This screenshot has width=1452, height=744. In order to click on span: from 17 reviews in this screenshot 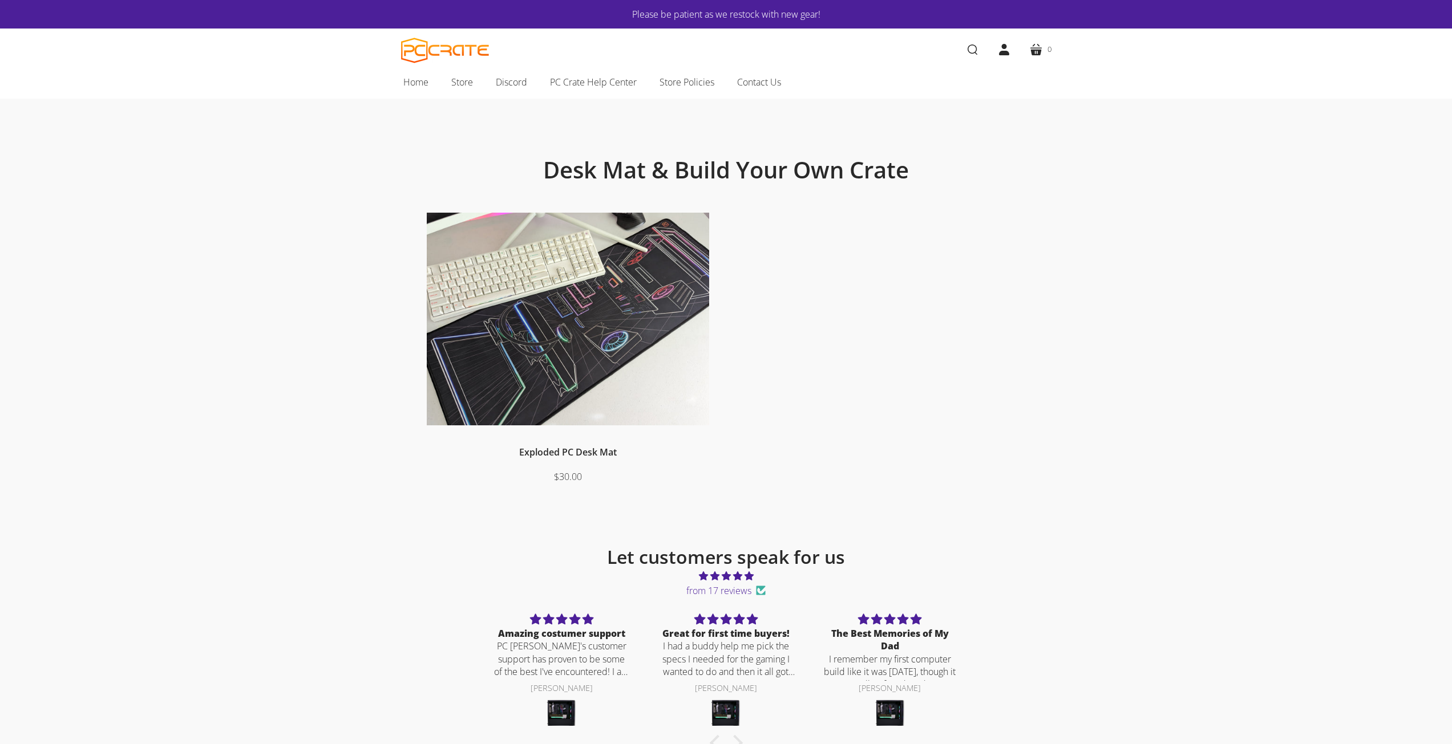, I will do `click(726, 591)`.